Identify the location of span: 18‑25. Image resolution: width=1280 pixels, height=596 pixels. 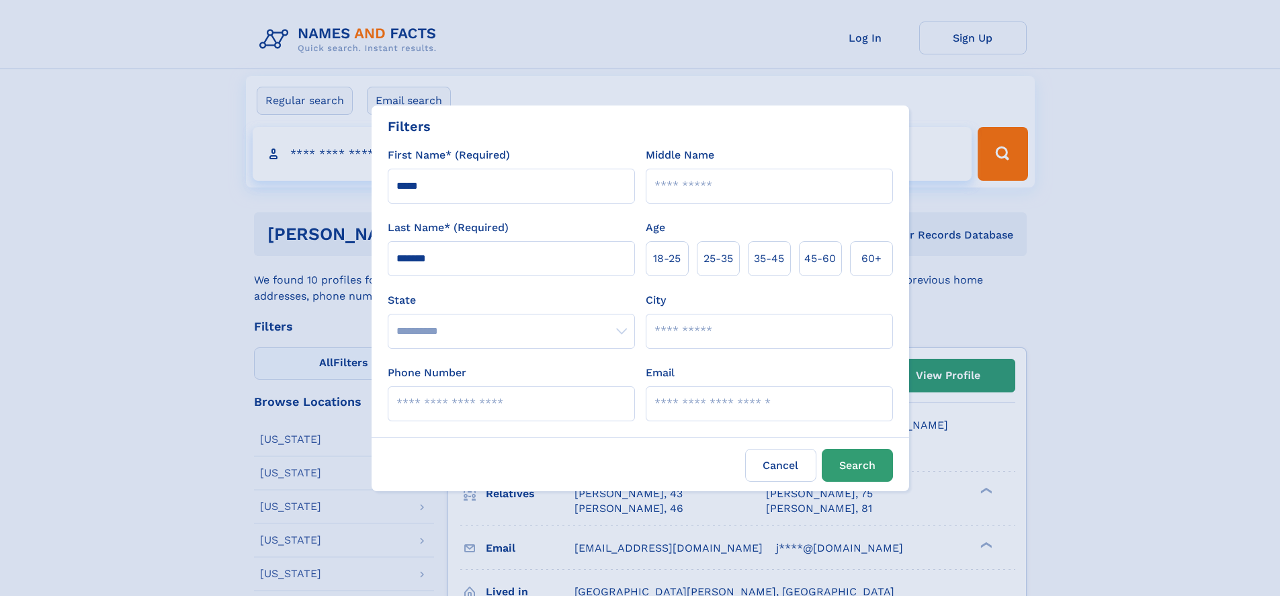
(667, 259).